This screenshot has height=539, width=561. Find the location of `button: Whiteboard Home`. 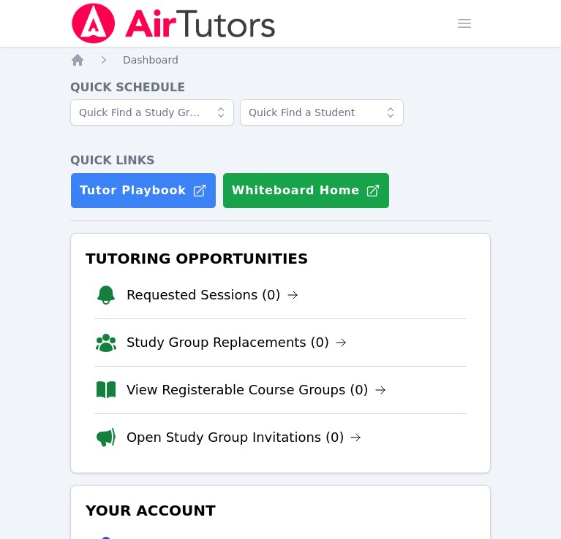

button: Whiteboard Home is located at coordinates (306, 191).